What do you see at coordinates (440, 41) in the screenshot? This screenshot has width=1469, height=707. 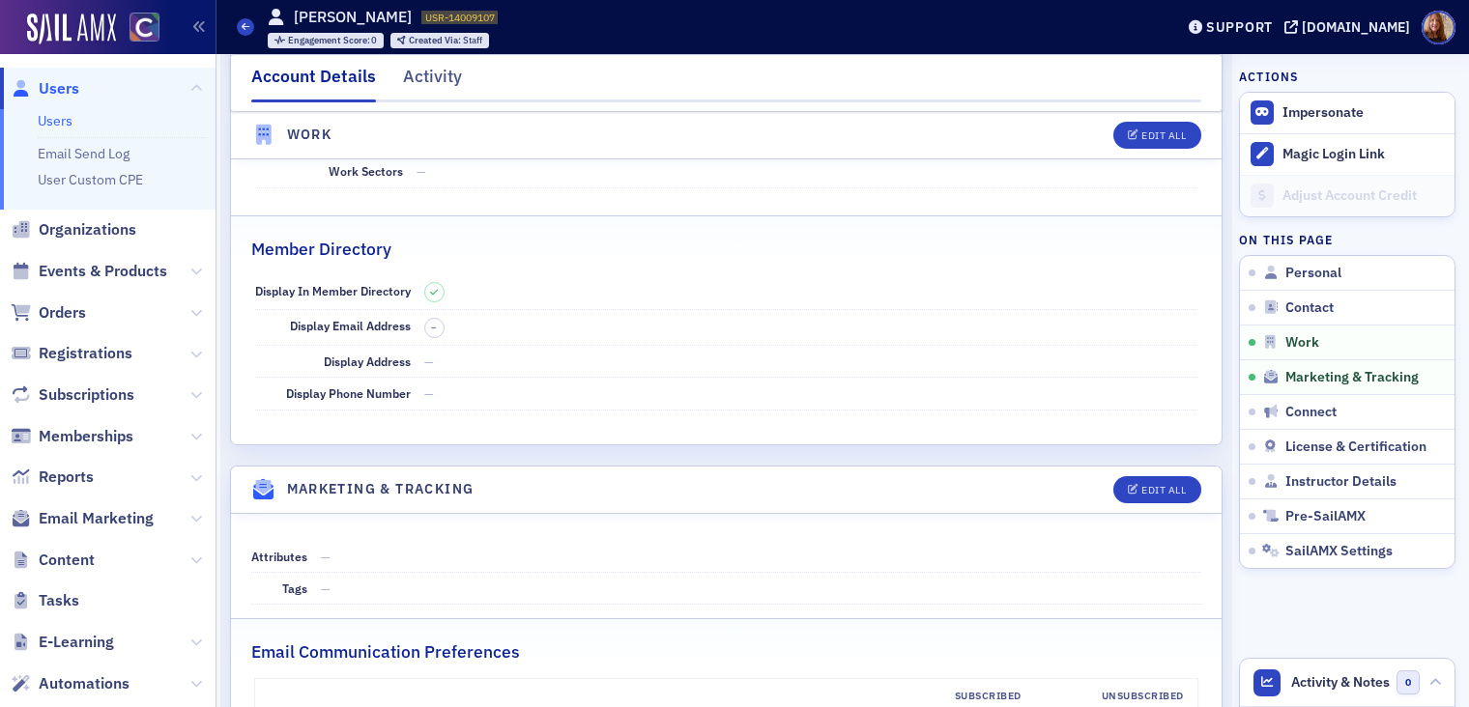 I see `div: Created Via: Staff` at bounding box center [440, 41].